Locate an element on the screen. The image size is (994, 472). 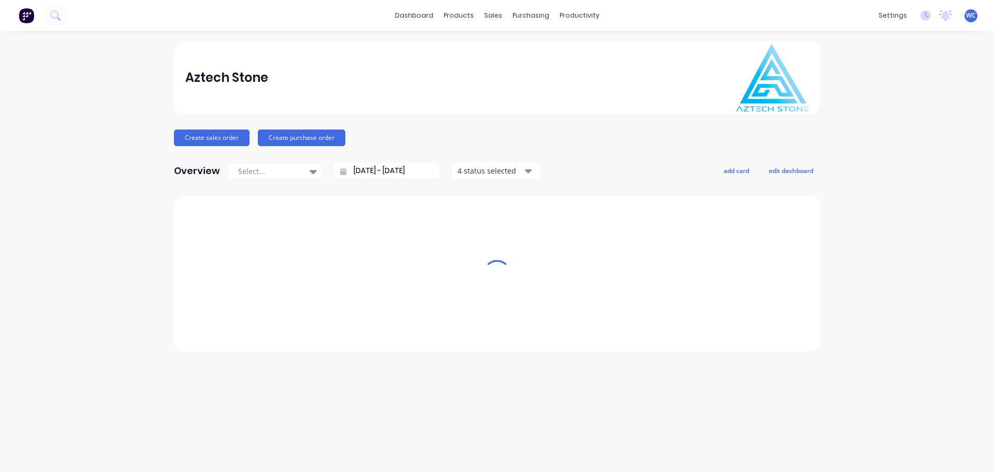
a: dashboard is located at coordinates (414, 16).